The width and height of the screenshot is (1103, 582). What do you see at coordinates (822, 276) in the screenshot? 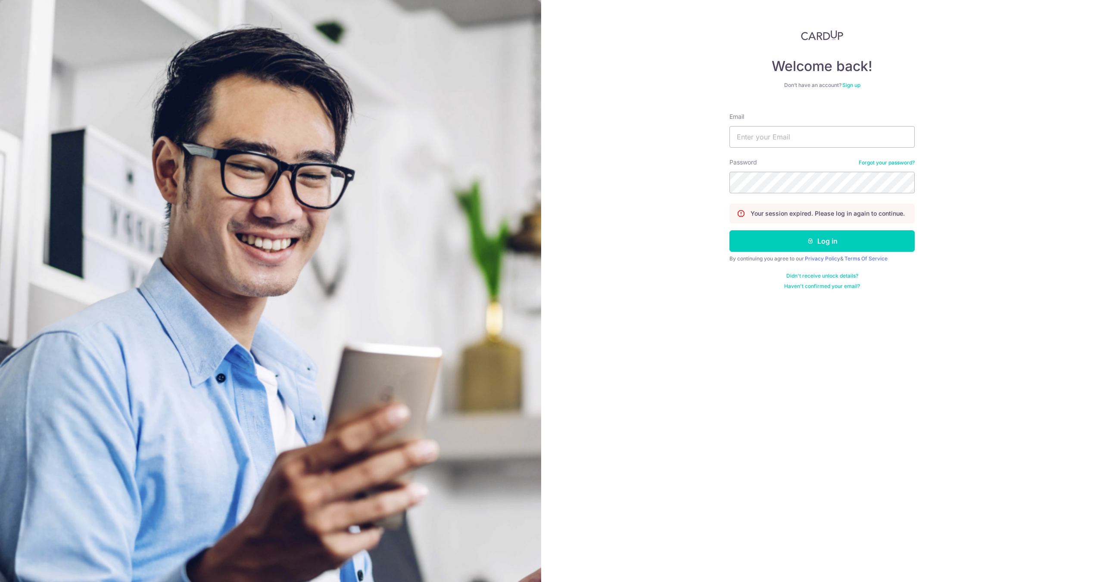
I see `a: Didn't receive unlock details?` at bounding box center [822, 276].